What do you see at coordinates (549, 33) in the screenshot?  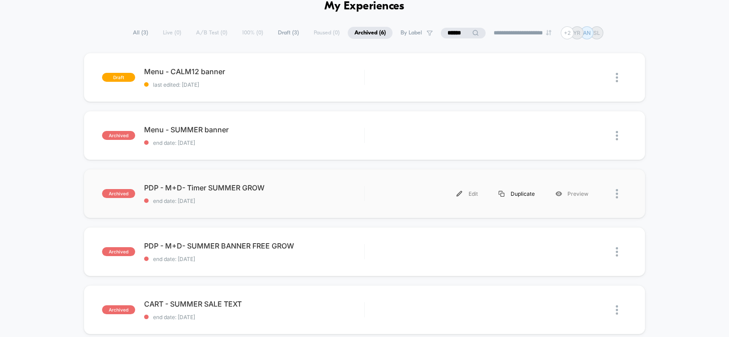 I see `img: end` at bounding box center [549, 33].